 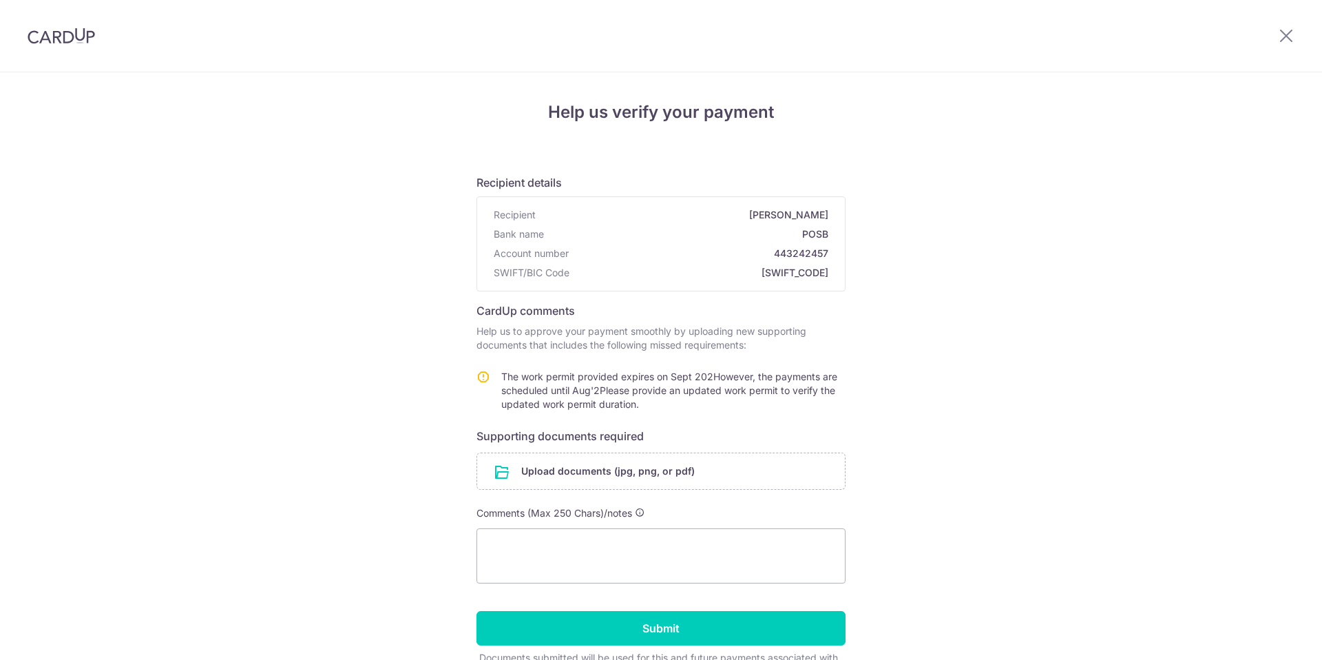 I want to click on span: Account number, so click(x=531, y=253).